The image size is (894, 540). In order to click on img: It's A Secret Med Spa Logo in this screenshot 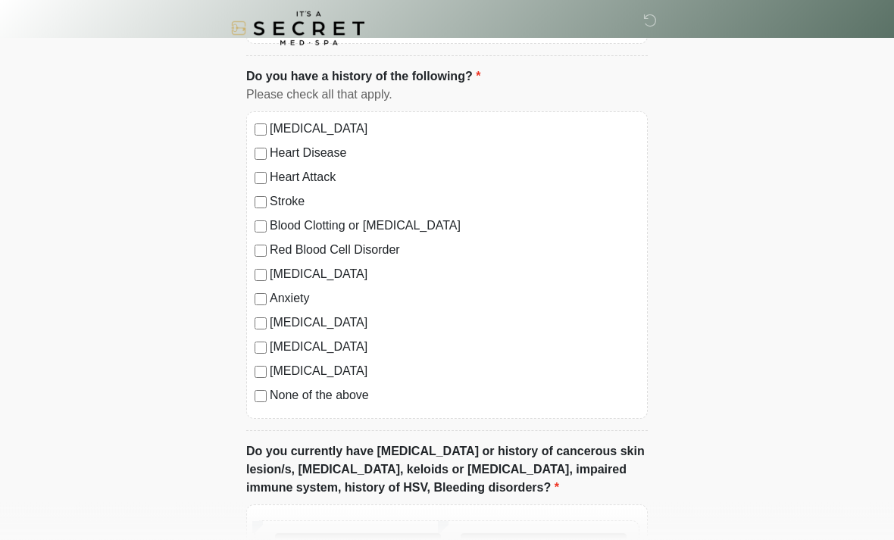, I will do `click(298, 28)`.